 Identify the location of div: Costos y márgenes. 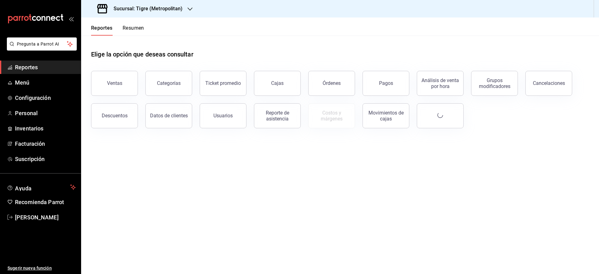
(332, 116).